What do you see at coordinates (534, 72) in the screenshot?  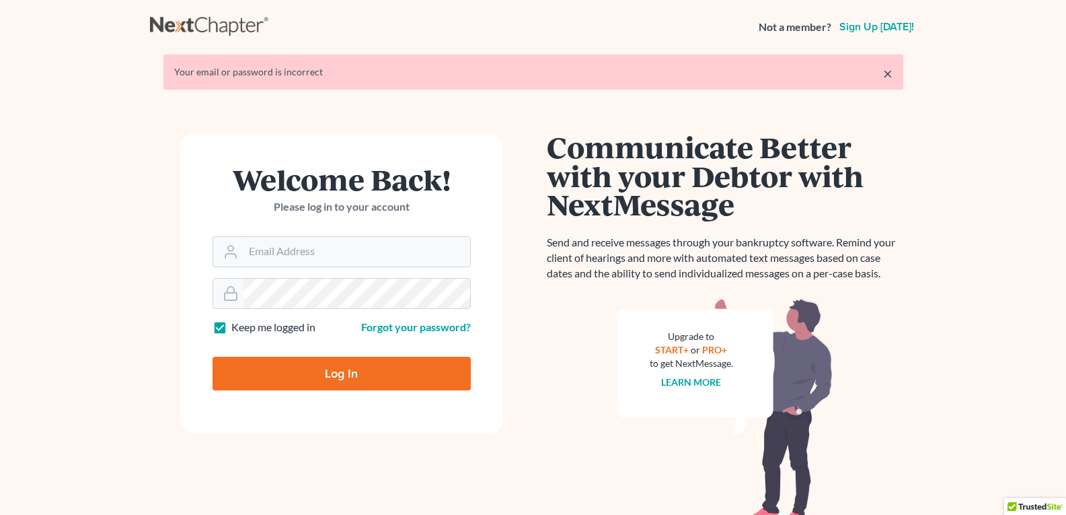 I see `div: Your email or password is incorrect` at bounding box center [534, 72].